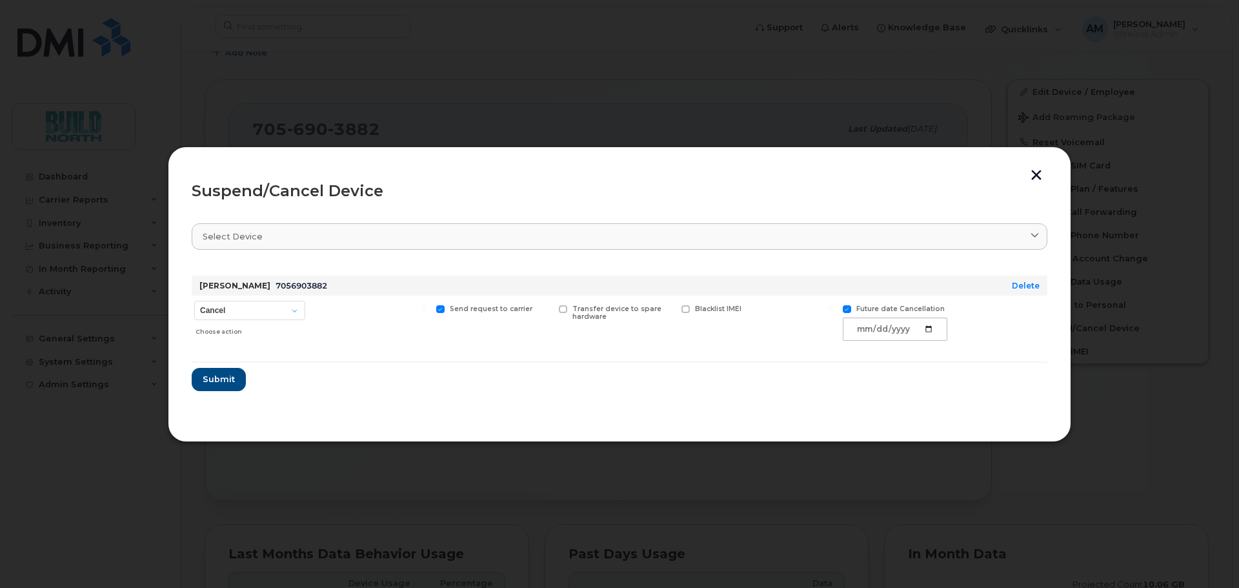  What do you see at coordinates (831, 308) in the screenshot?
I see `input: Future date Cancellation` at bounding box center [831, 308].